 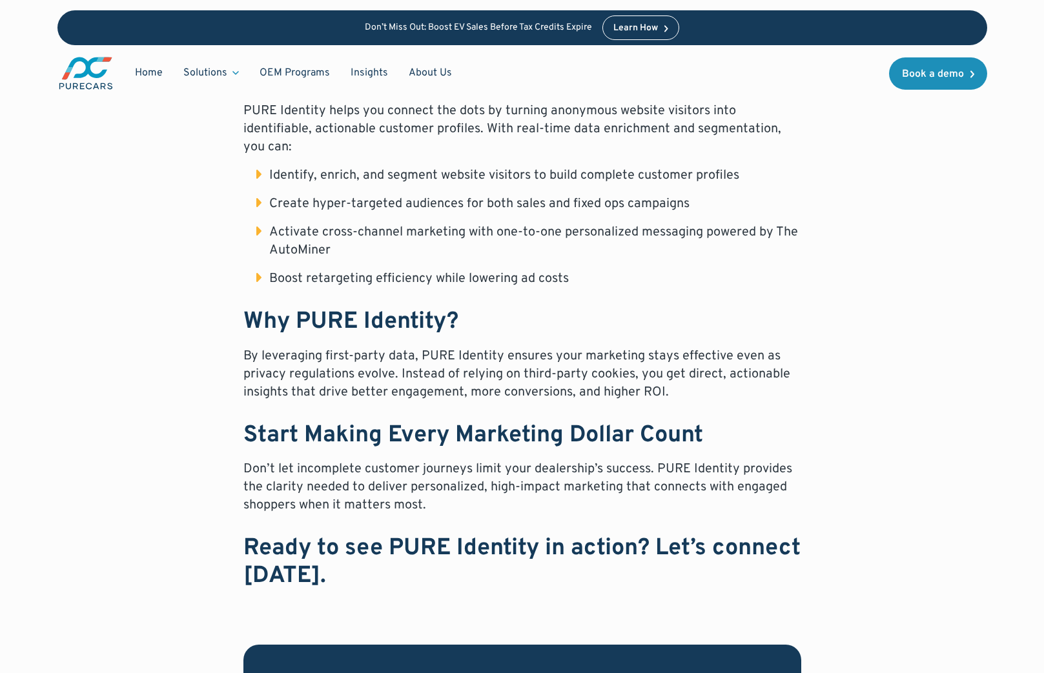 What do you see at coordinates (641, 28) in the screenshot?
I see `a: Learn How` at bounding box center [641, 28].